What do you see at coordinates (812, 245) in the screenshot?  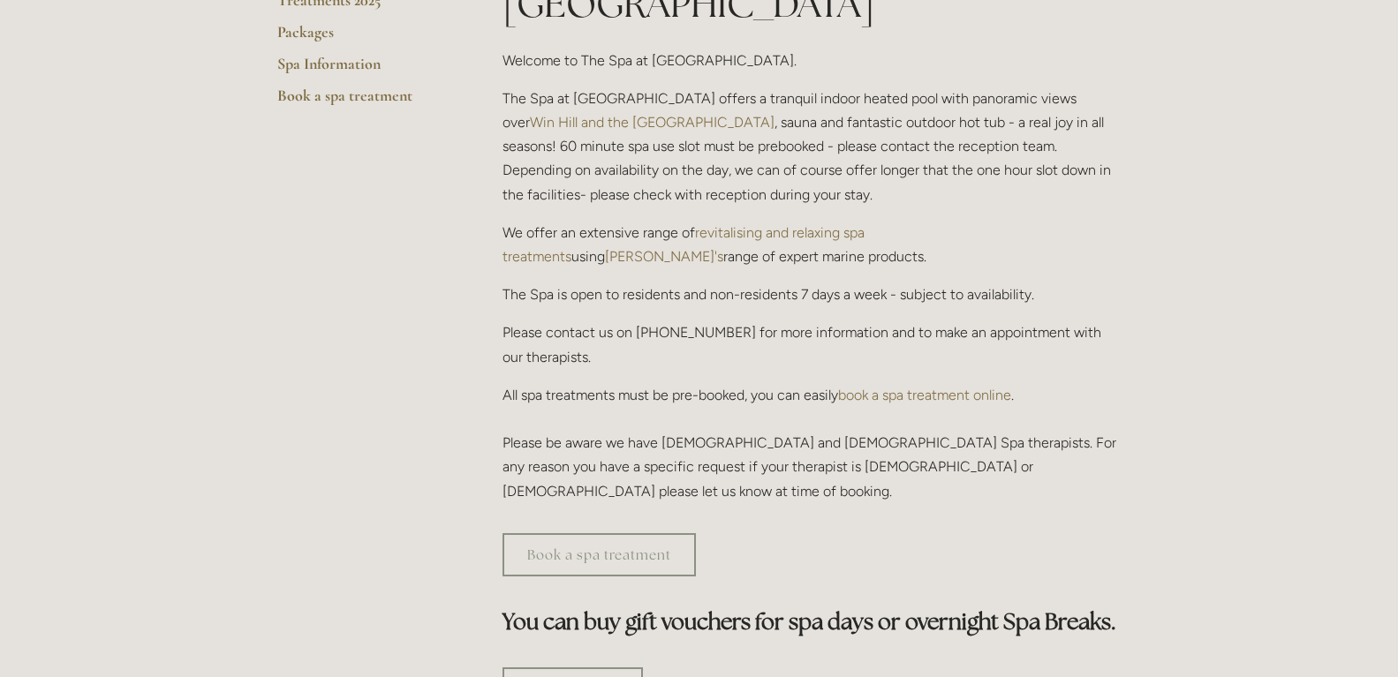 I see `p: We offer an extensive range of using range of expert marine products.` at bounding box center [812, 245].